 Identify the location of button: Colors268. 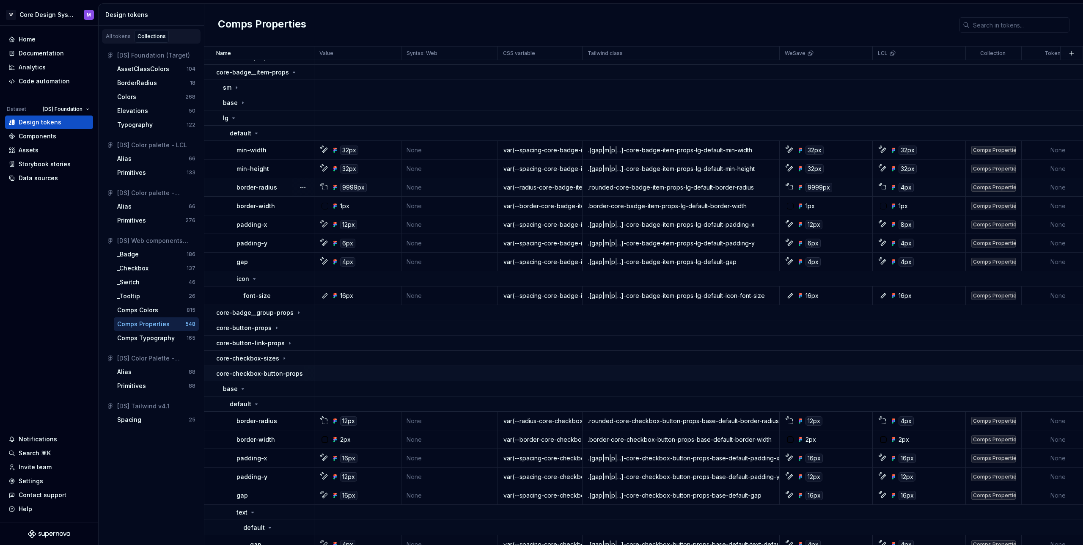
(156, 97).